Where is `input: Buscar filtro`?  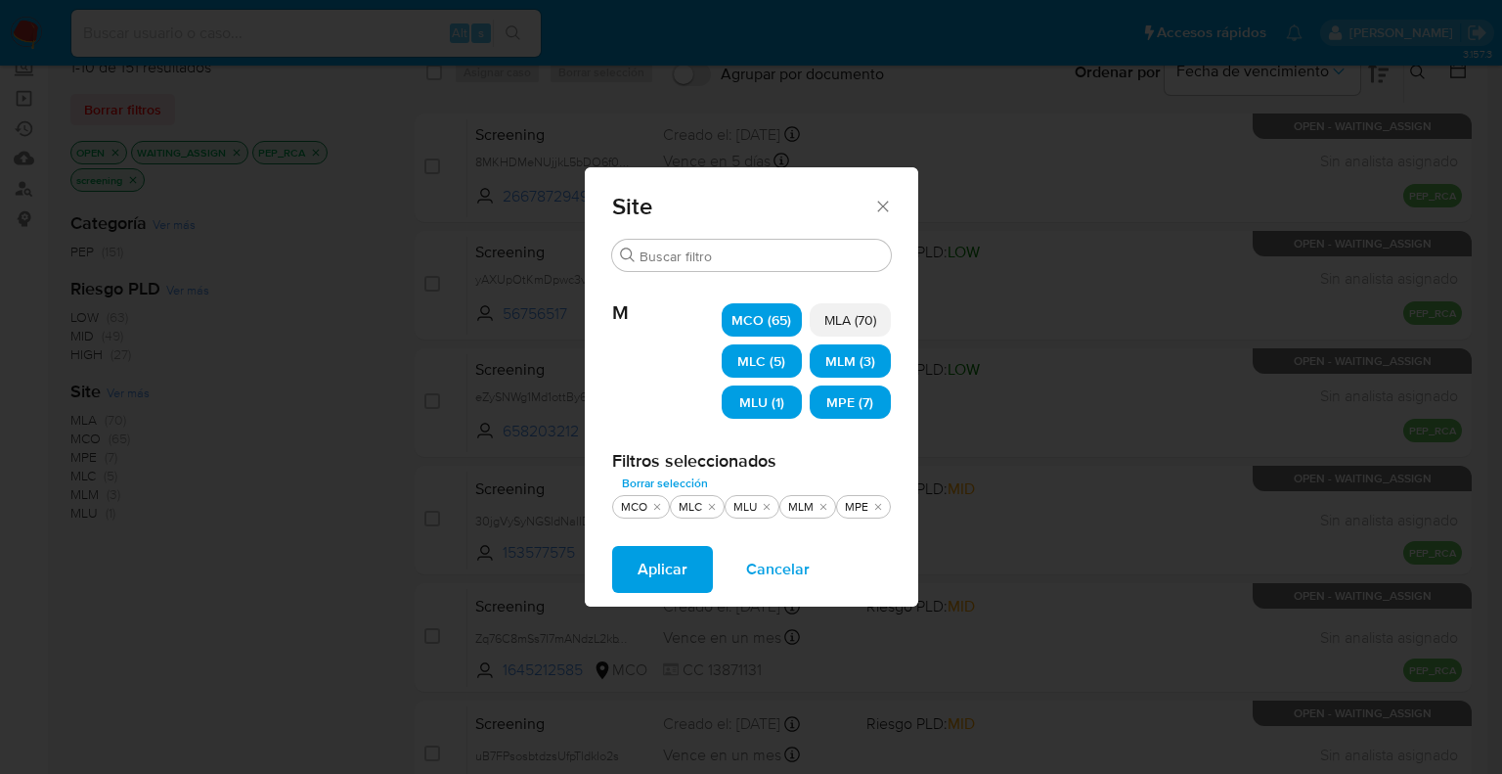
input: Buscar filtro is located at coordinates (761, 256).